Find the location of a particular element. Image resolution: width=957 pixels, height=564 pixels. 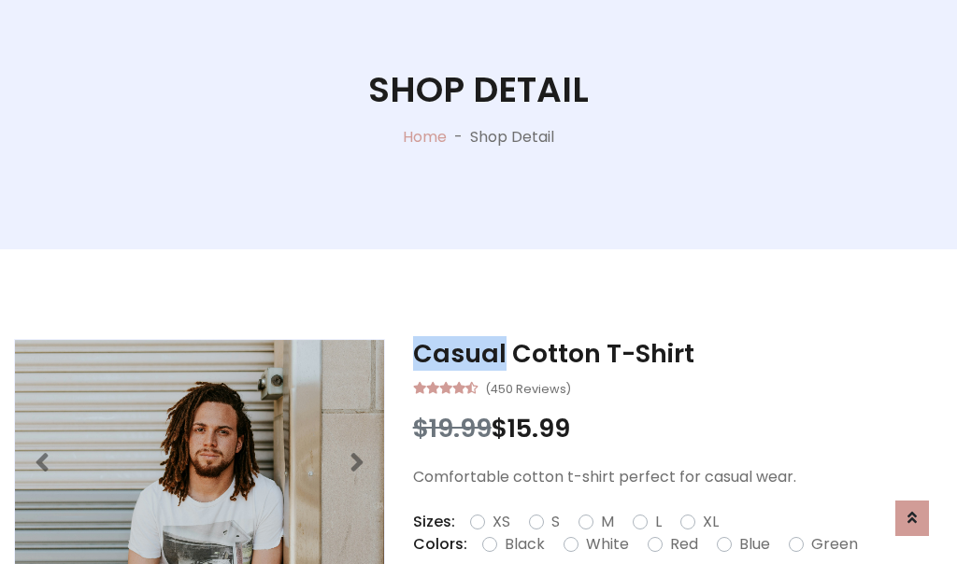

label: M is located at coordinates (607, 522).